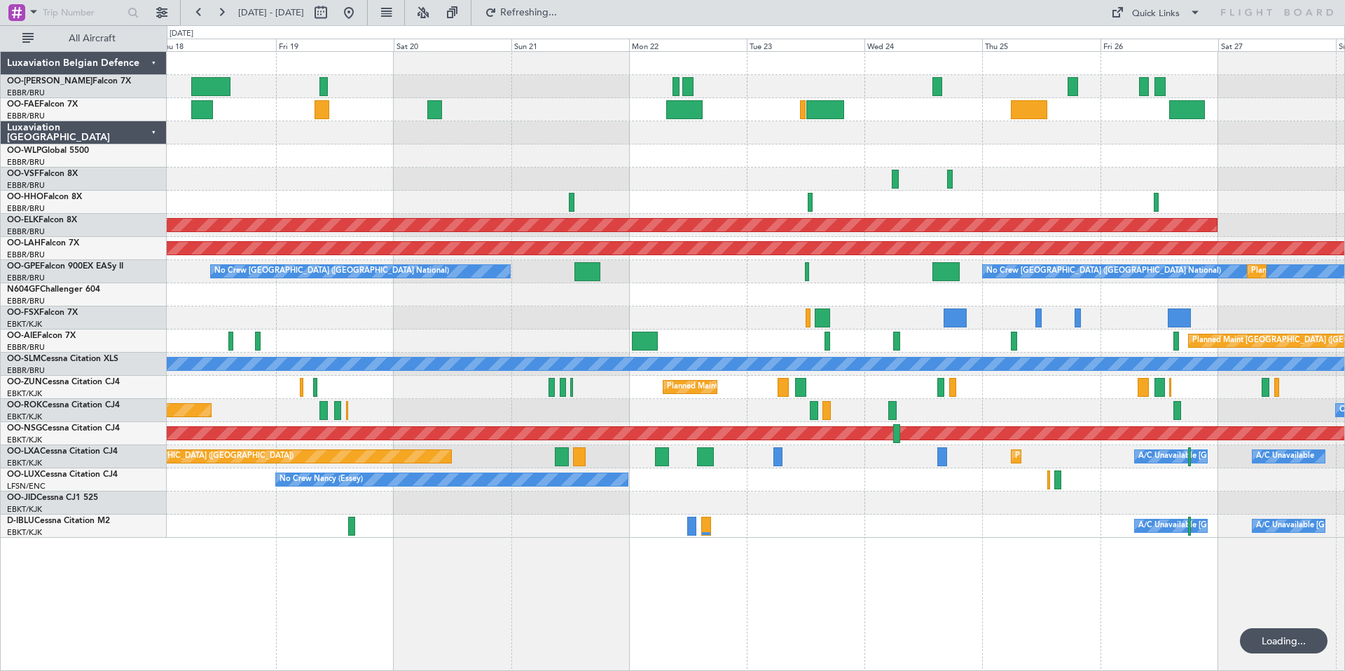 The image size is (1345, 671). I want to click on div: Fri 19, so click(335, 45).